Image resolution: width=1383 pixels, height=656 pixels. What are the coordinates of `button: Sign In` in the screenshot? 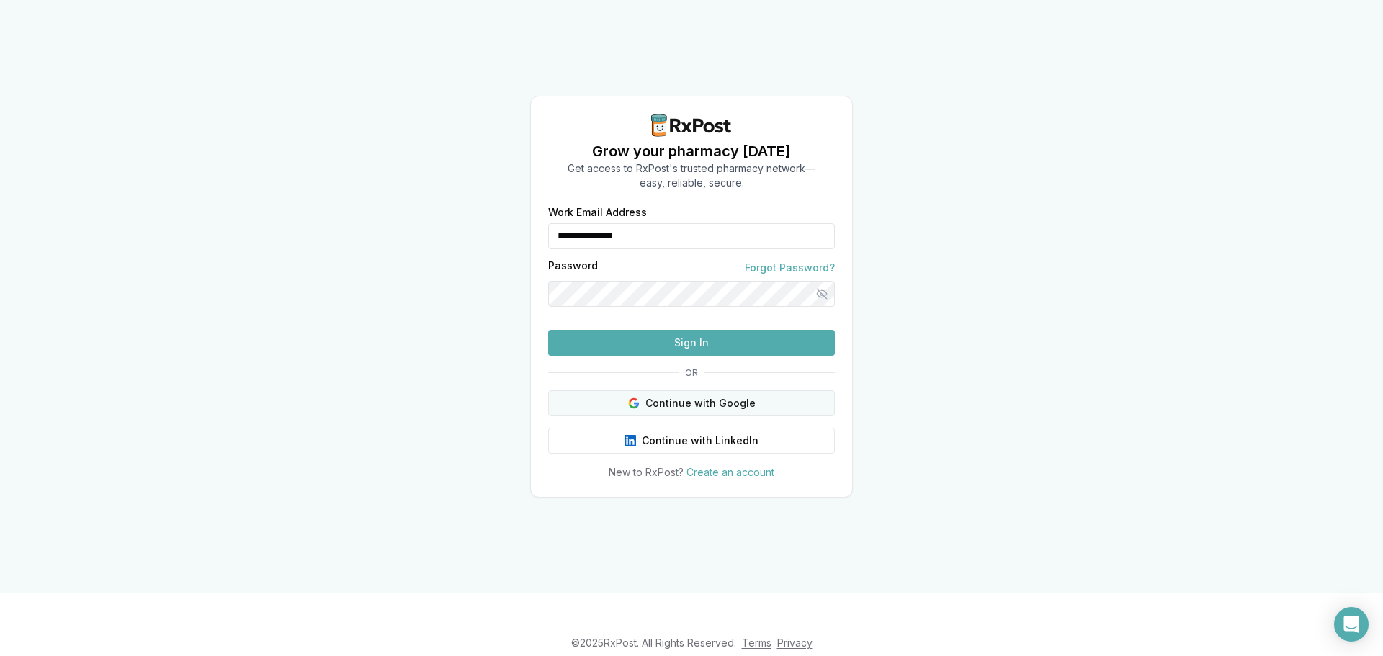 It's located at (692, 343).